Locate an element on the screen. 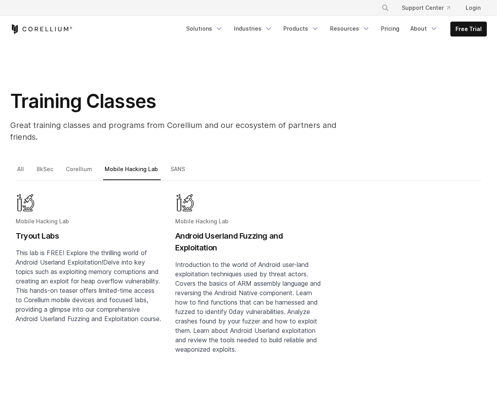 This screenshot has height=409, width=497. span: Introduction to the world of Android user-land exploitation techniques used by threat actors. Cov... is located at coordinates (248, 307).